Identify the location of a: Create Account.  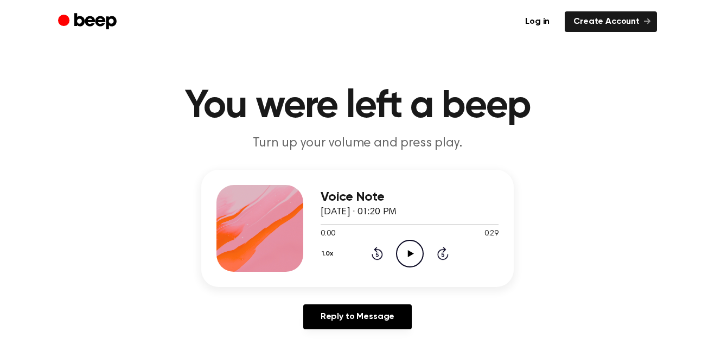
(611, 22).